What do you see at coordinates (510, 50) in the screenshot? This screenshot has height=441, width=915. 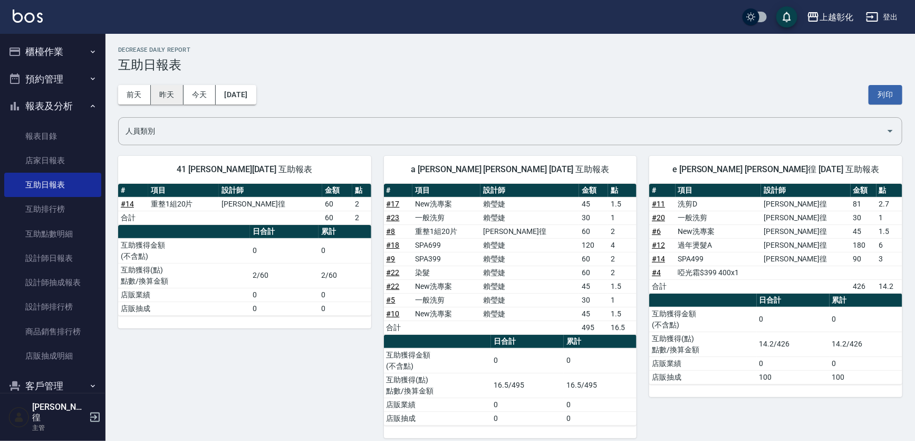 I see `h2: Decrease Daily Report` at bounding box center [510, 50].